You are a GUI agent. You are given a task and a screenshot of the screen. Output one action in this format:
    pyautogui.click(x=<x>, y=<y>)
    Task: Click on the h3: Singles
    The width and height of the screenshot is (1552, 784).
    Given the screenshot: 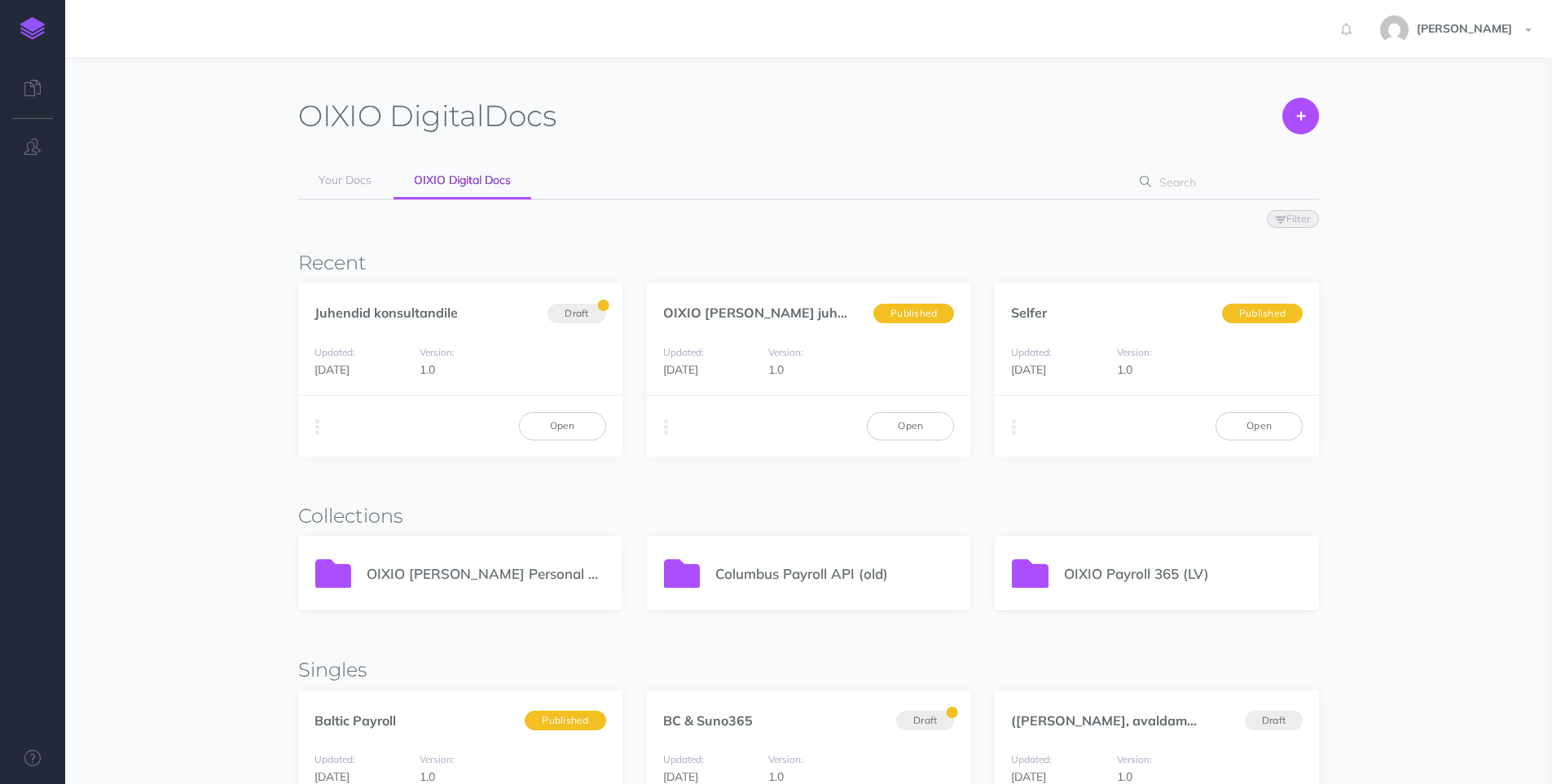 What is the action you would take?
    pyautogui.click(x=808, y=669)
    